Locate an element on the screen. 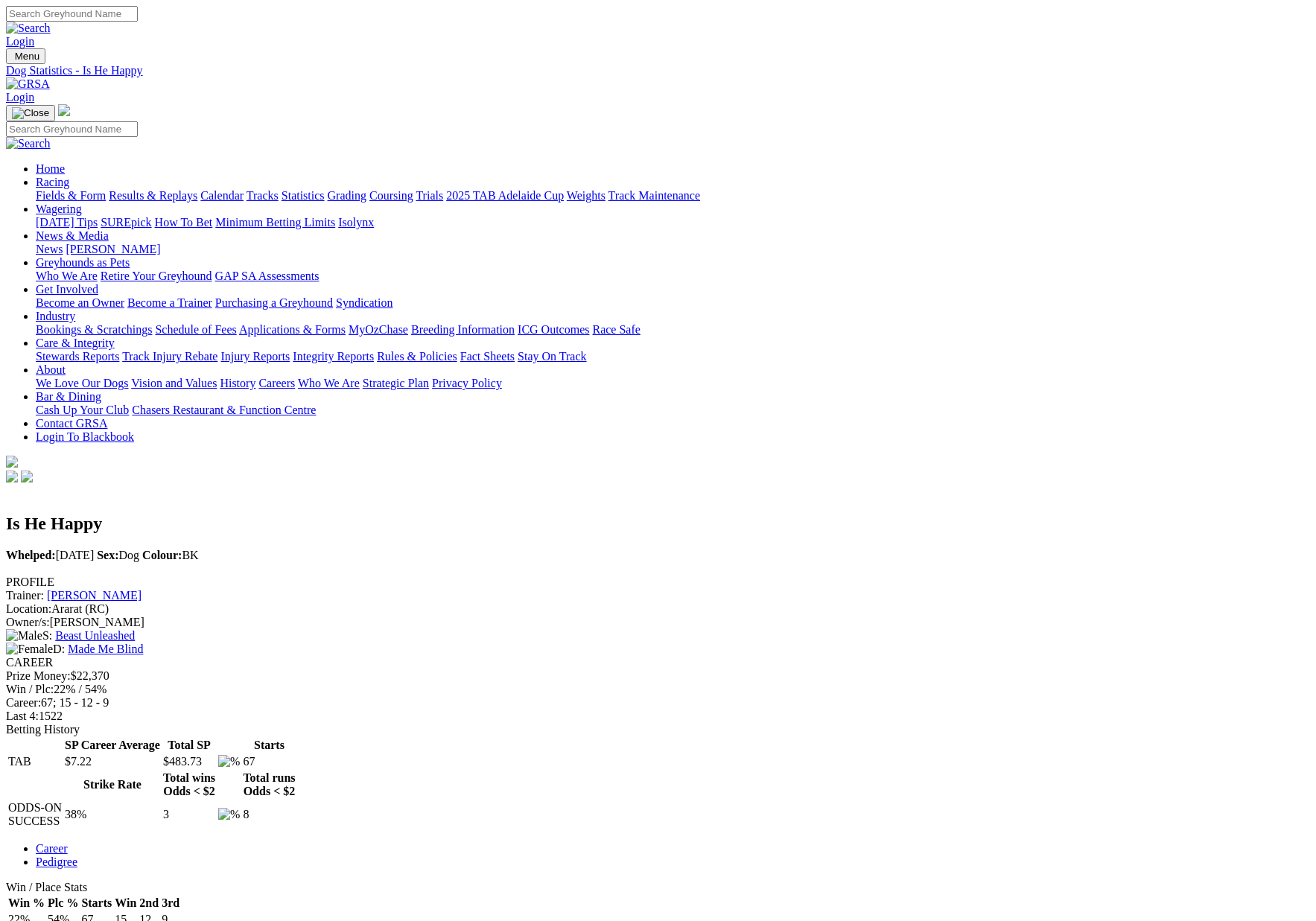 This screenshot has width=1316, height=921. td: ODDS-ON SUCCESS is located at coordinates (35, 814).